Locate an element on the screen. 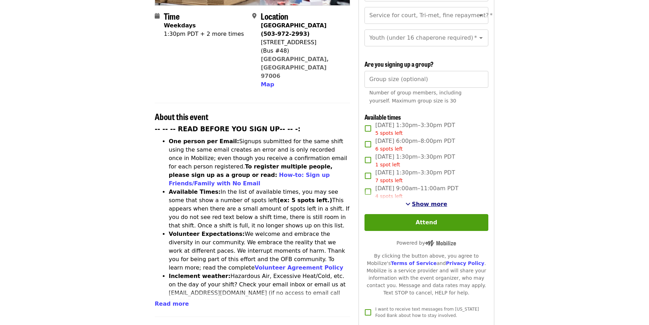 The width and height of the screenshot is (649, 325). button: Attend is located at coordinates (426, 222).